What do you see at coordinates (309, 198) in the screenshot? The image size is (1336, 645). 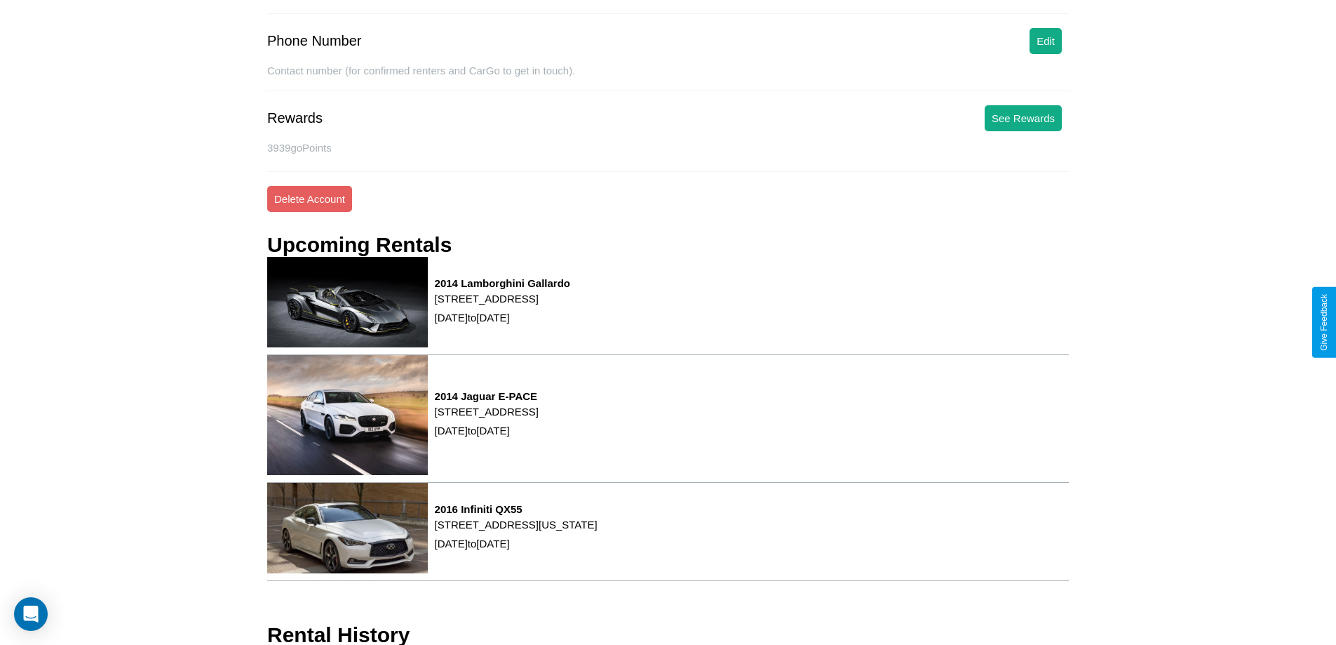 I see `button: Delete Account` at bounding box center [309, 198].